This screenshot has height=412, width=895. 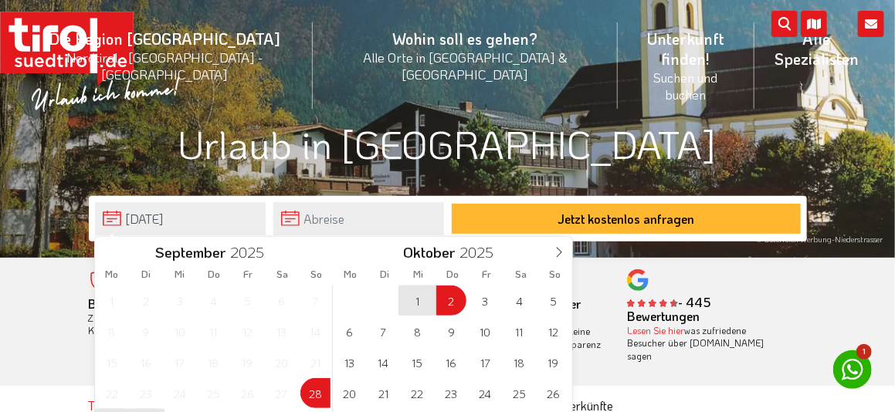 I want to click on span: September 26, 2025, so click(x=247, y=393).